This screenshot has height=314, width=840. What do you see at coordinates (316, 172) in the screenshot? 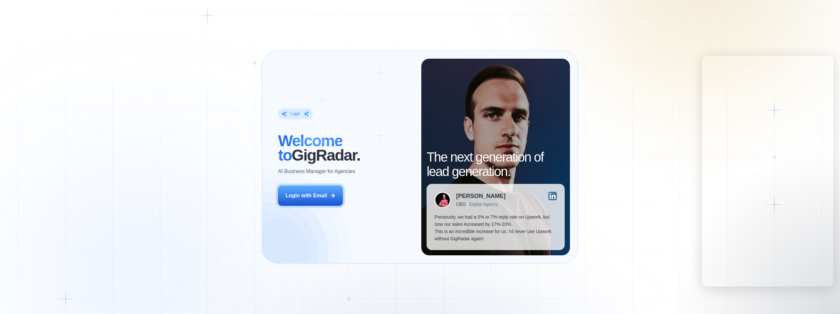
I see `p: AI Business Manager for Agencies` at bounding box center [316, 172].